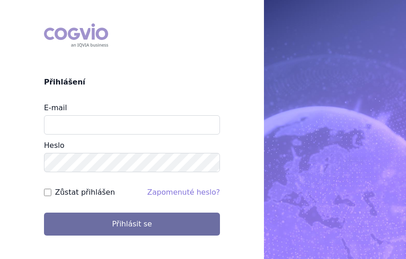  What do you see at coordinates (76, 35) in the screenshot?
I see `div: COGVIO` at bounding box center [76, 35].